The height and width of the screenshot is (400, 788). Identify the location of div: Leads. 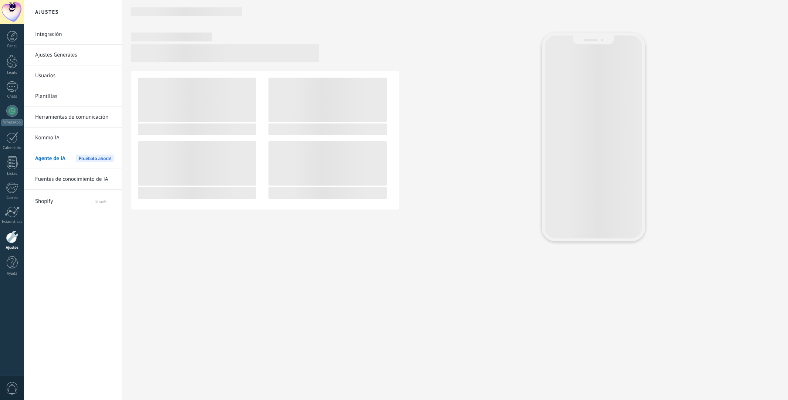
(12, 73).